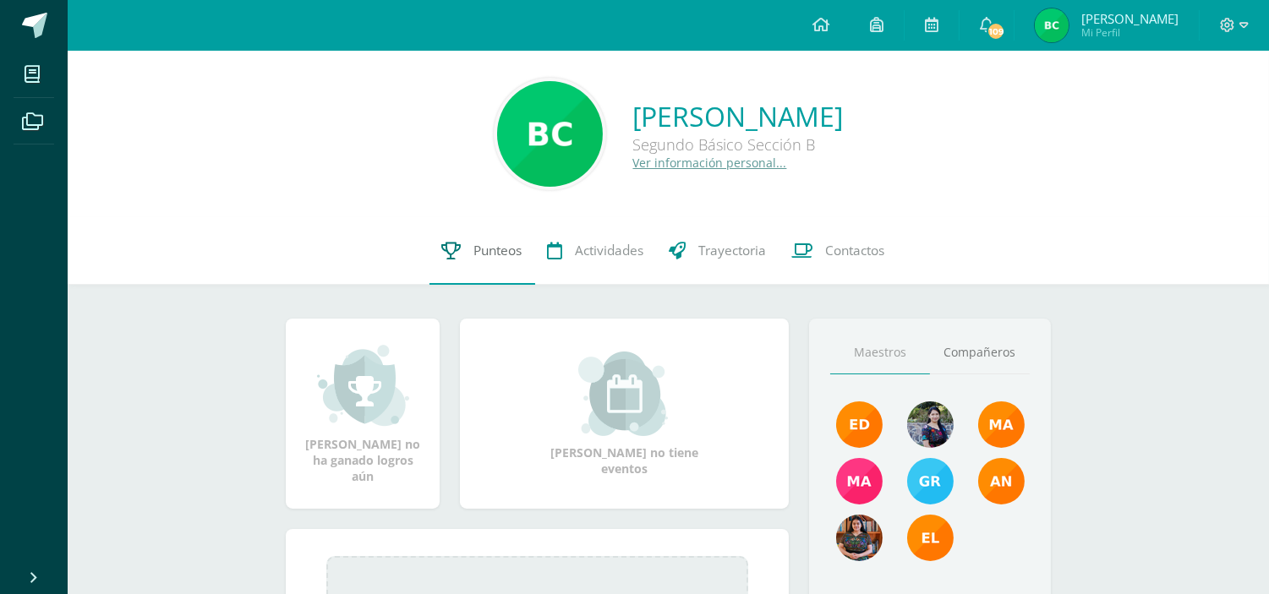  Describe the element at coordinates (859, 481) in the screenshot. I see `img: 7766054b1332a6085c7723d22614d631.png` at that location.